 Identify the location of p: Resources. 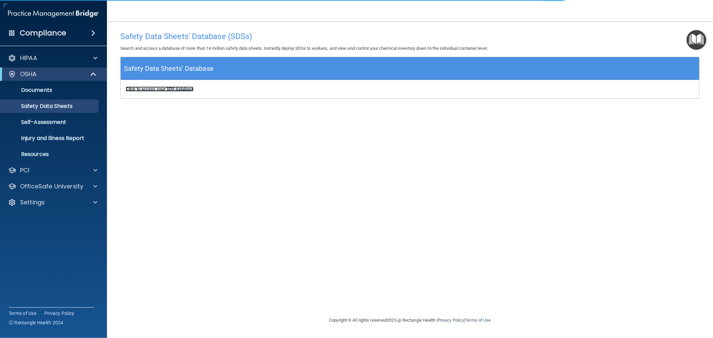
(50, 154).